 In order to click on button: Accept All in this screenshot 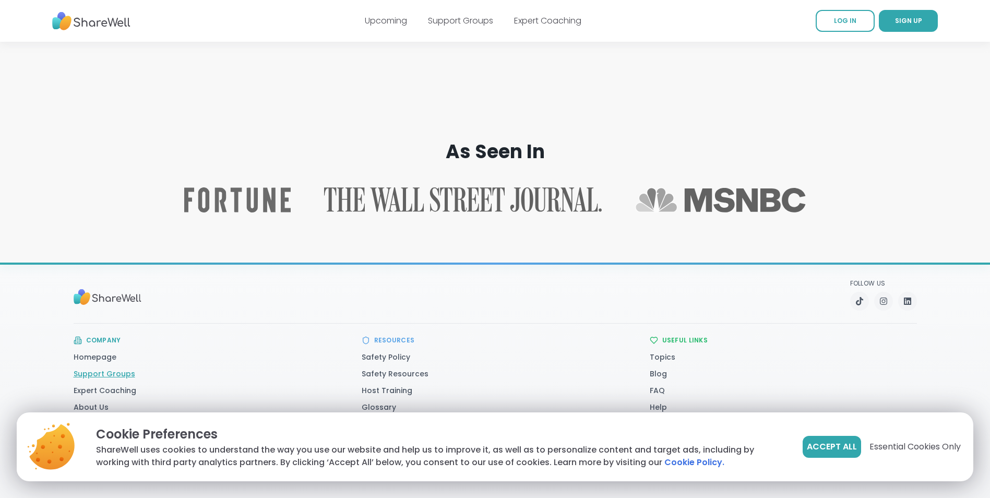, I will do `click(832, 447)`.